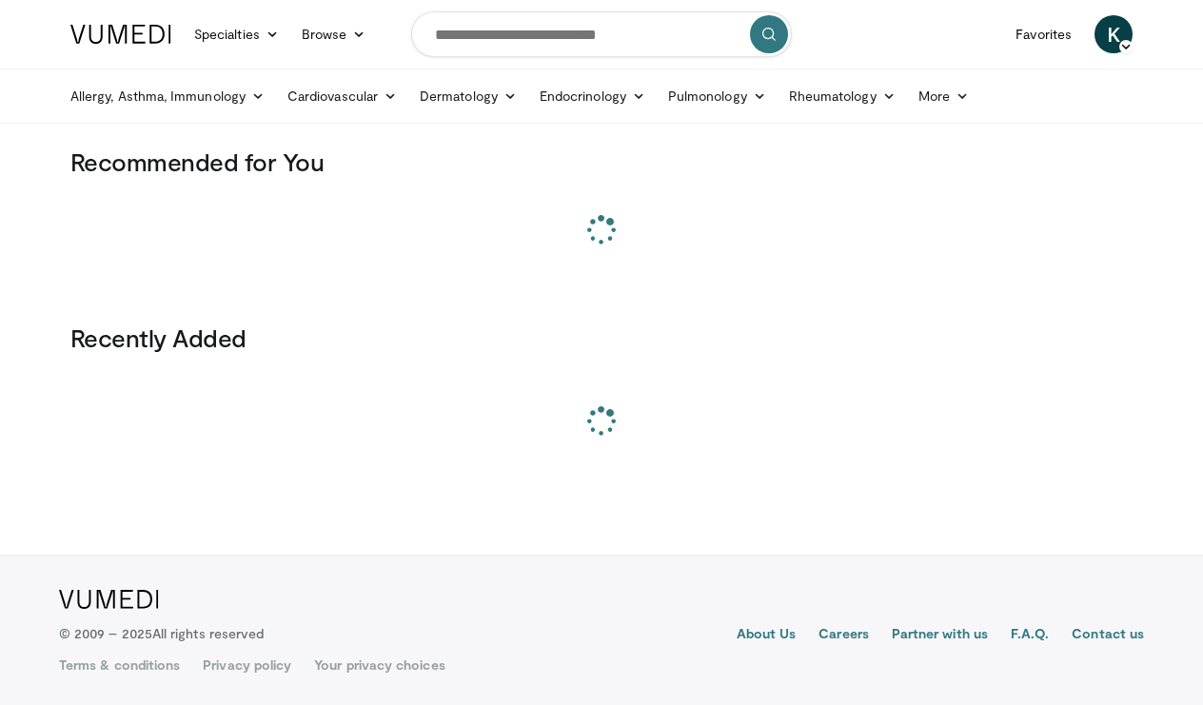 Image resolution: width=1203 pixels, height=705 pixels. Describe the element at coordinates (602, 338) in the screenshot. I see `h3: Recently Added` at that location.